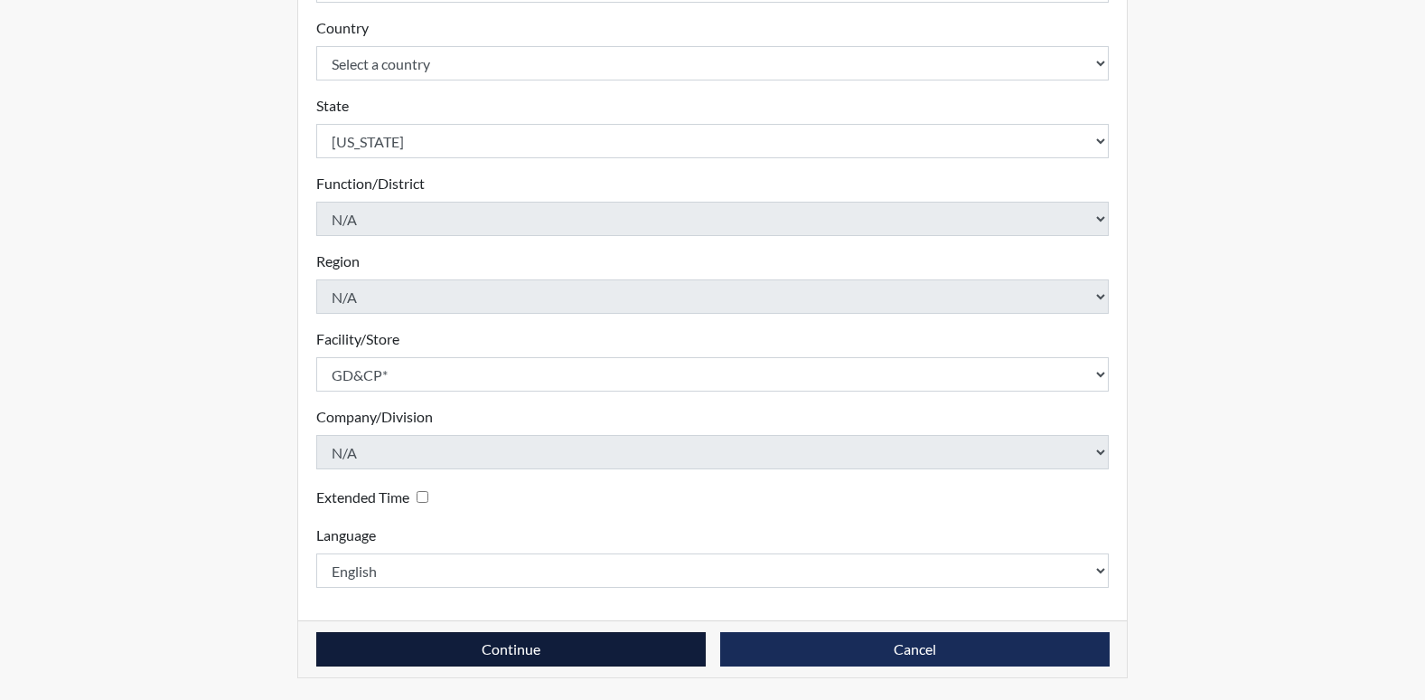 The image size is (1425, 700). Describe the element at coordinates (343, 28) in the screenshot. I see `label: Country` at that location.